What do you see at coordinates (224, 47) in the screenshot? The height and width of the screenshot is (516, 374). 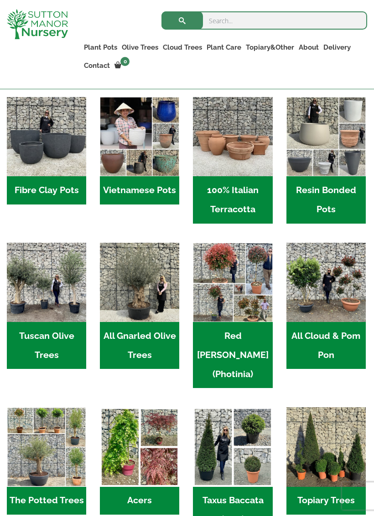 I see `a: Plant Care` at bounding box center [224, 47].